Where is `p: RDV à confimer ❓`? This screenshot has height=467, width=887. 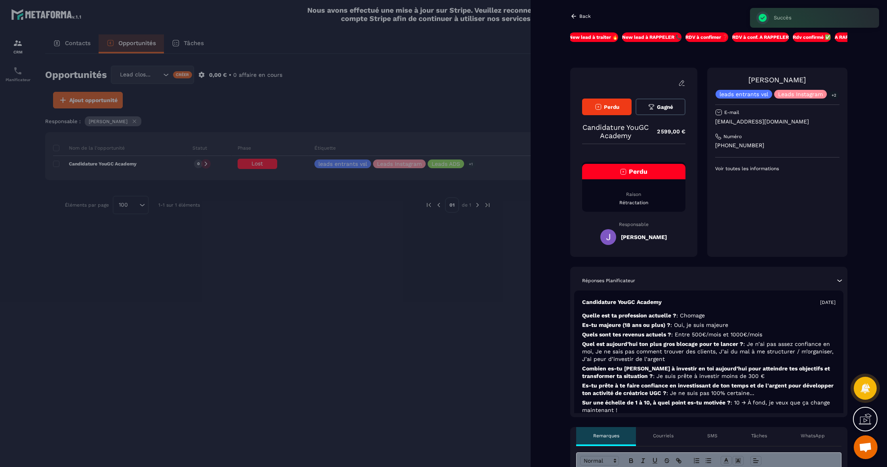
p: RDV à confimer ❓ is located at coordinates (707, 37).